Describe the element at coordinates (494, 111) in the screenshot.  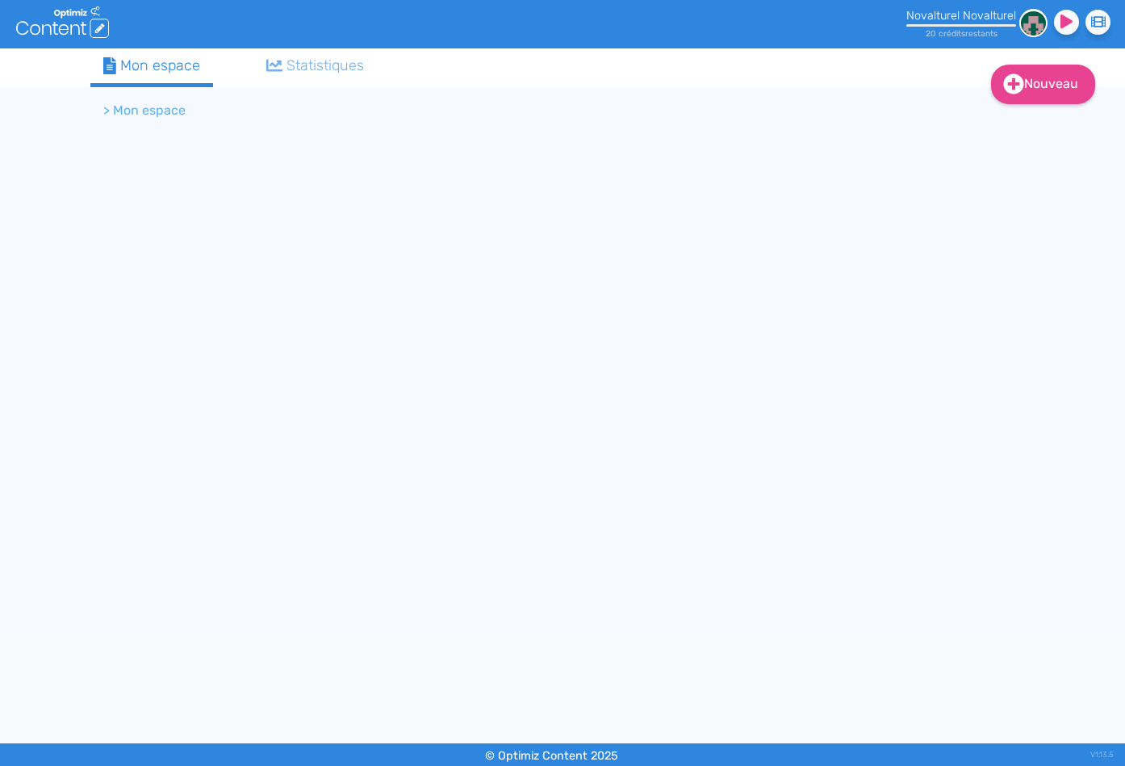
I see `nav: breadcrumb` at that location.